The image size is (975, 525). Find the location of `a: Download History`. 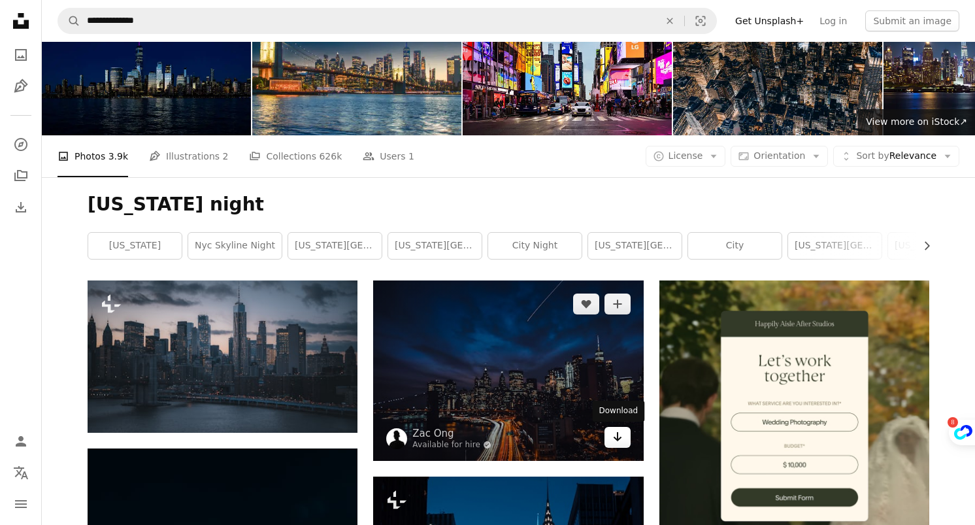

a: Download History is located at coordinates (21, 207).